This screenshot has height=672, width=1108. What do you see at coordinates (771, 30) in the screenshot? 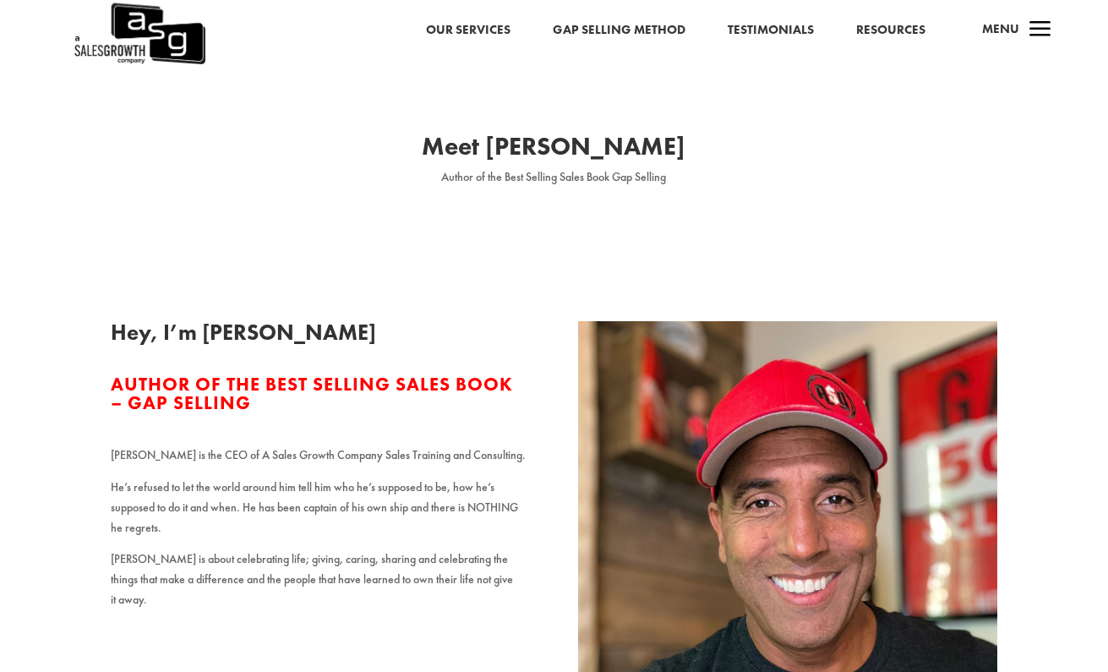
I see `a: Testimonials` at bounding box center [771, 30].